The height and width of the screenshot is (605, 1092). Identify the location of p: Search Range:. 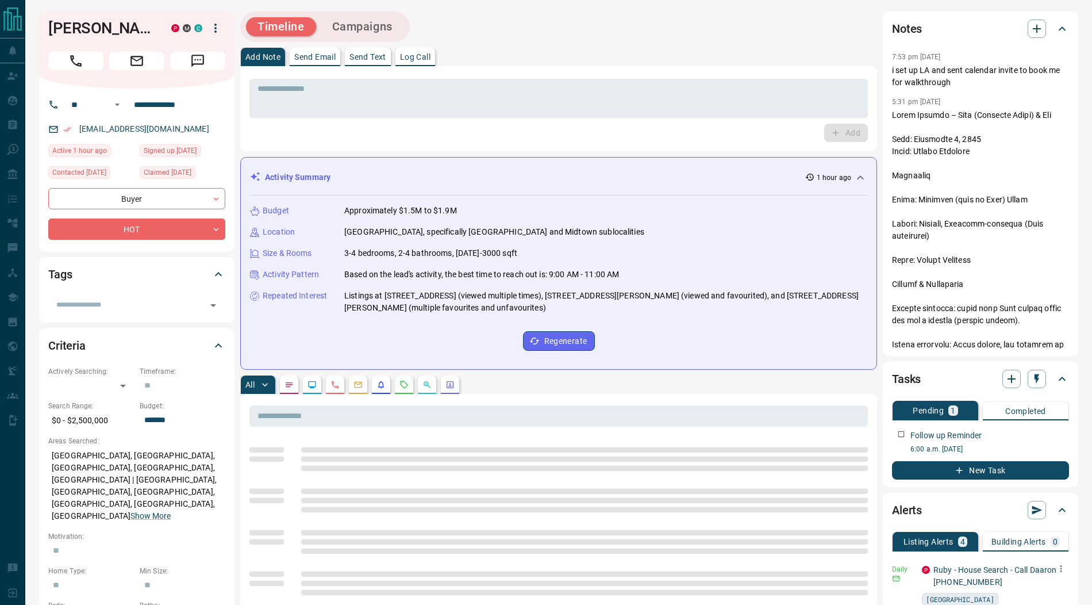
(91, 406).